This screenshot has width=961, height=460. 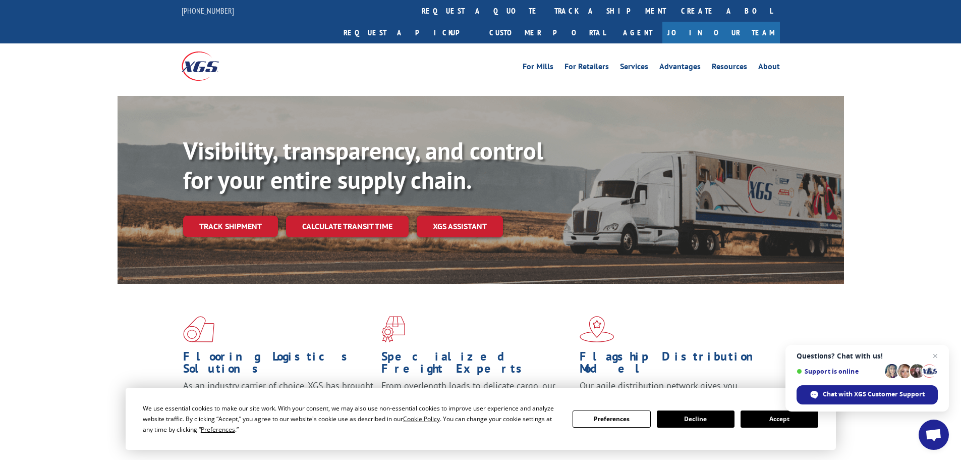 What do you see at coordinates (839, 371) in the screenshot?
I see `span: Support is online` at bounding box center [839, 371].